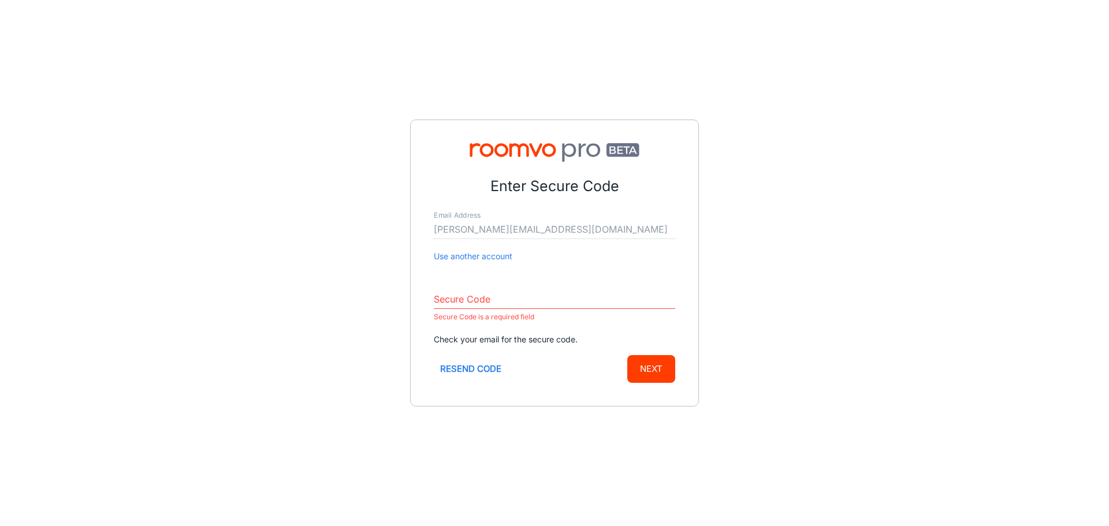 The width and height of the screenshot is (1109, 526). Describe the element at coordinates (554, 187) in the screenshot. I see `p: Enter Secure Code` at that location.